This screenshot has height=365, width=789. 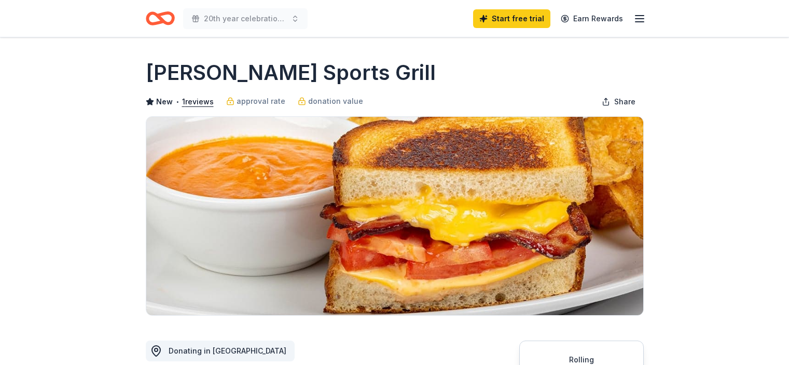 I want to click on span: Share, so click(x=625, y=102).